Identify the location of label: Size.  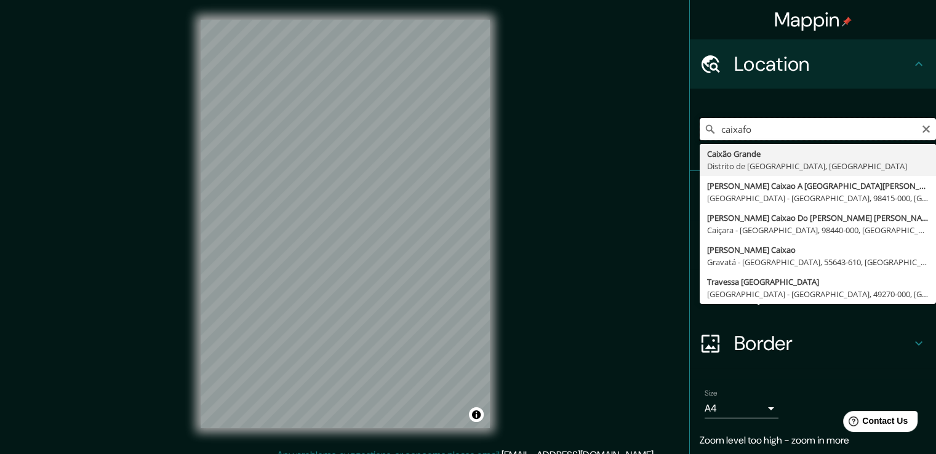
(711, 393).